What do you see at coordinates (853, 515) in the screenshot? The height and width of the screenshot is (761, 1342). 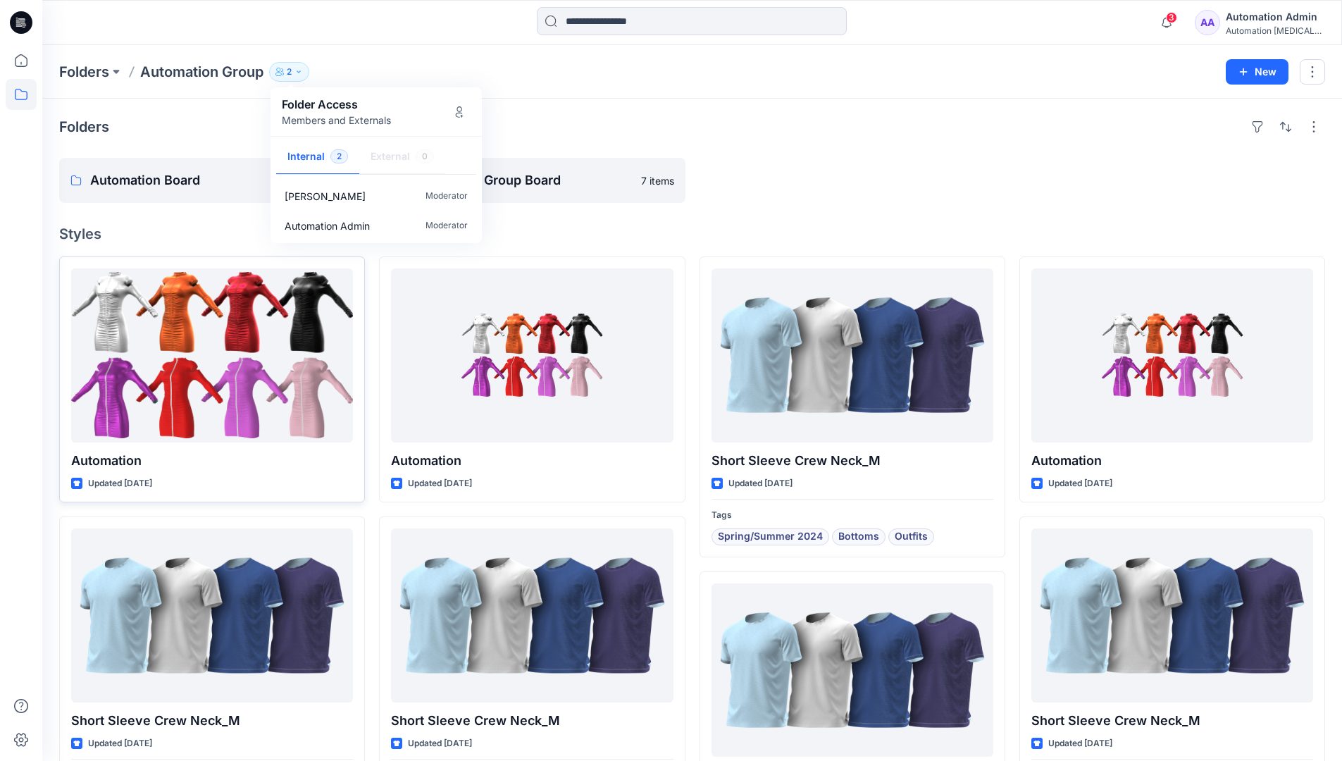 I see `p: Tags` at bounding box center [853, 515].